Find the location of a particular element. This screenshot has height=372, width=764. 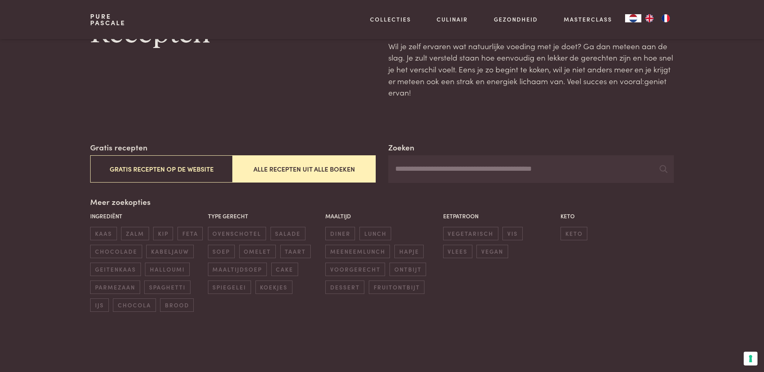

span: taart is located at coordinates (295, 251).